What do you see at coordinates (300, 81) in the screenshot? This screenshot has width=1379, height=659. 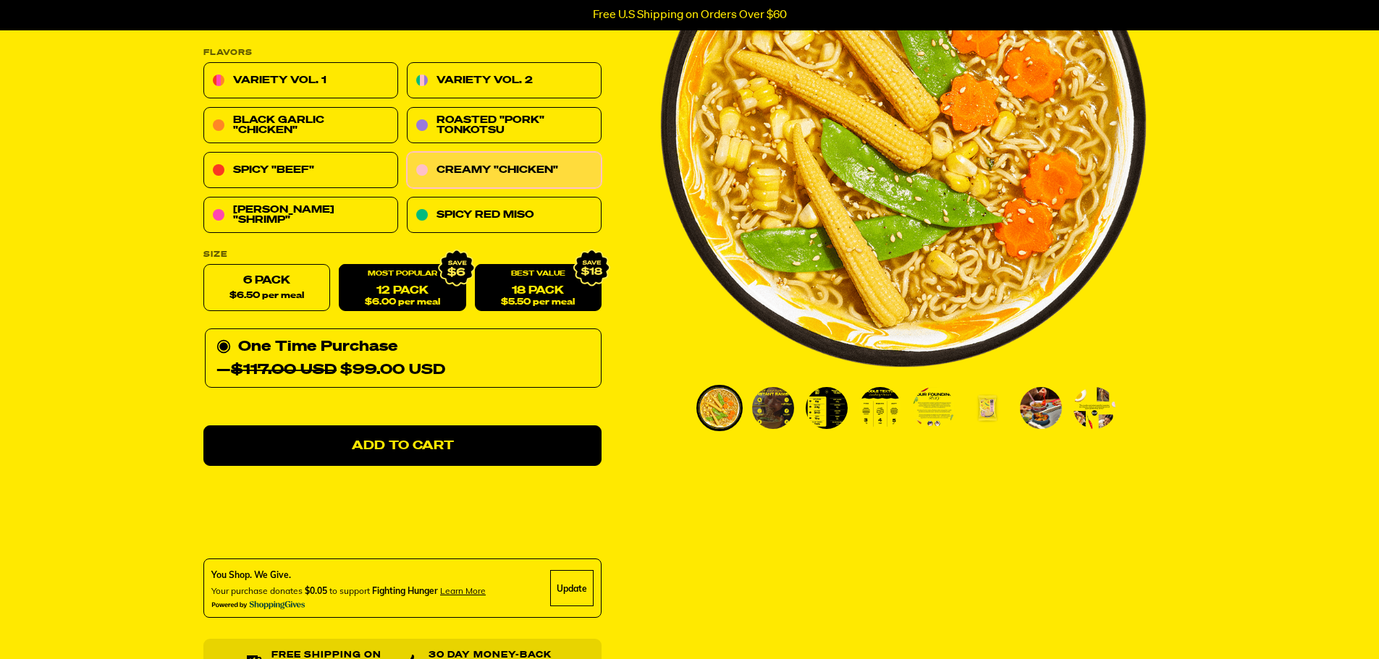 I see `a: Variety Vol. 1` at bounding box center [300, 81].